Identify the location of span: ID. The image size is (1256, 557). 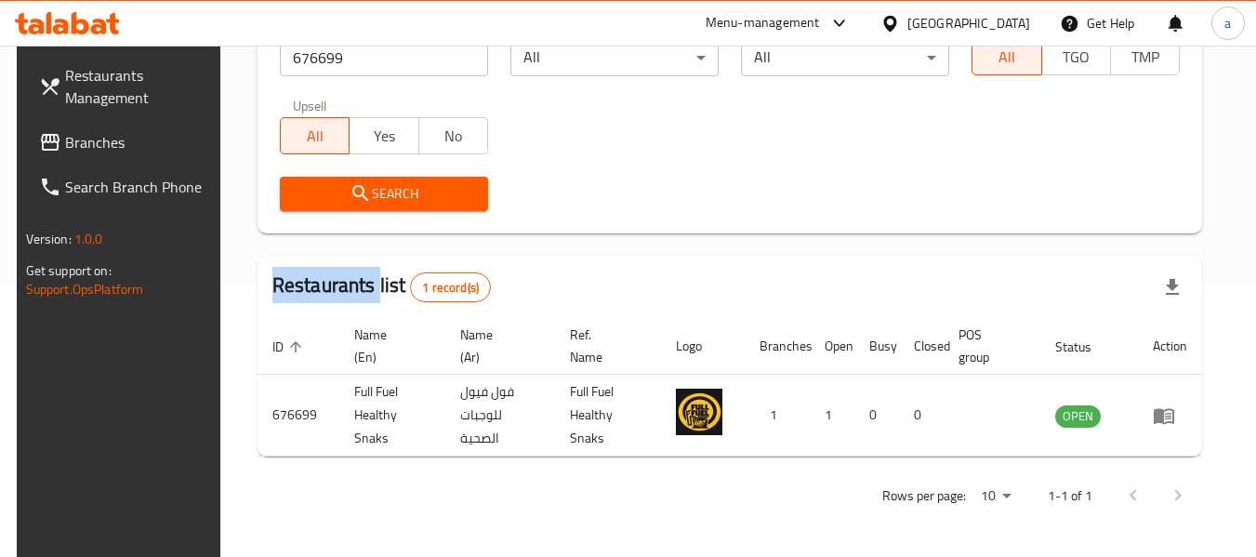
(290, 347).